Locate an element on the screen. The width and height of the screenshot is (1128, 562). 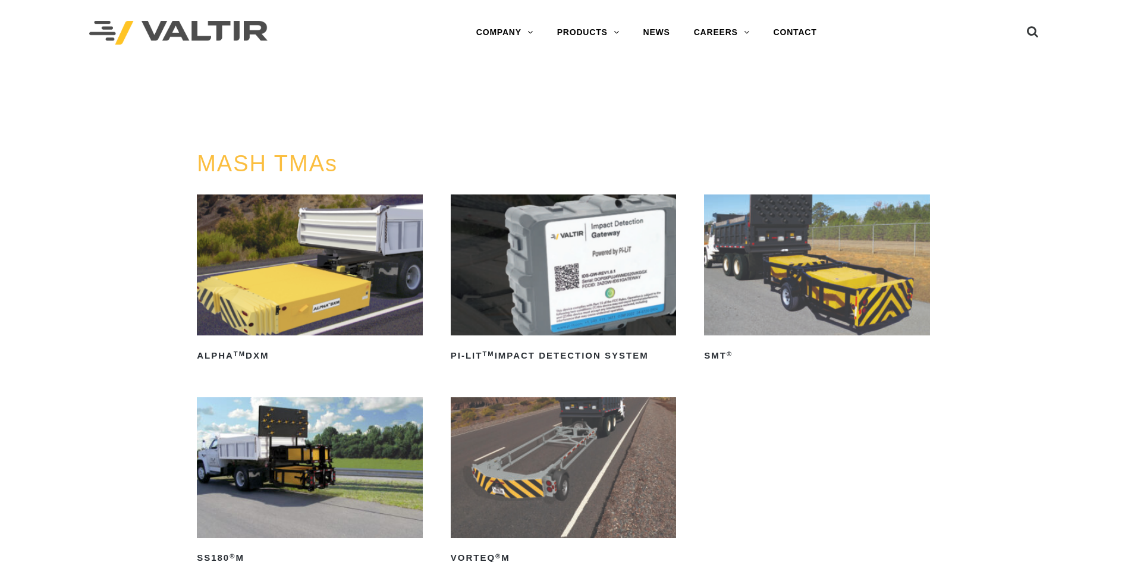
img: Valtir is located at coordinates (178, 33).